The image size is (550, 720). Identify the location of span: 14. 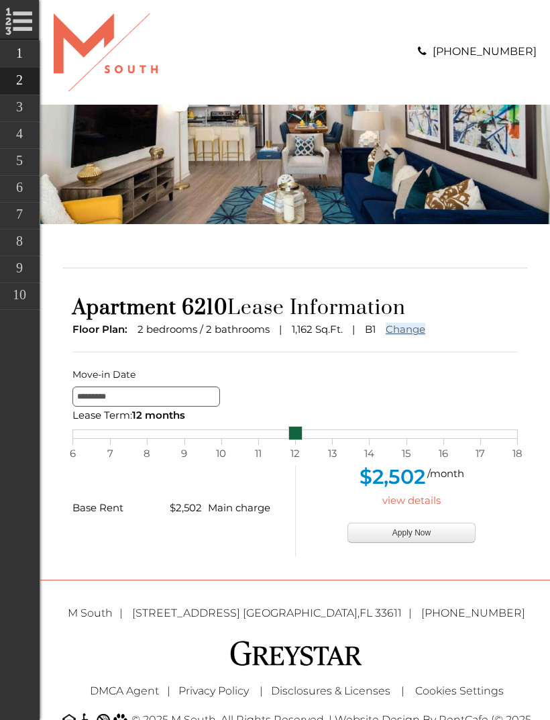
(369, 453).